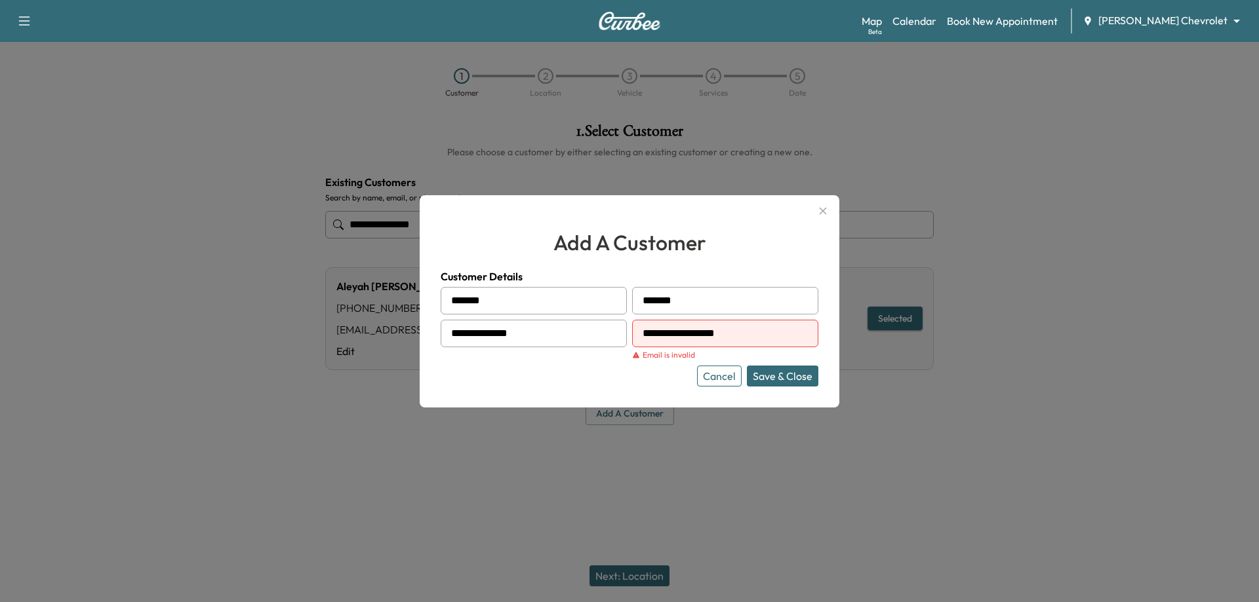 The image size is (1259, 602). I want to click on button: Save & Close, so click(782, 376).